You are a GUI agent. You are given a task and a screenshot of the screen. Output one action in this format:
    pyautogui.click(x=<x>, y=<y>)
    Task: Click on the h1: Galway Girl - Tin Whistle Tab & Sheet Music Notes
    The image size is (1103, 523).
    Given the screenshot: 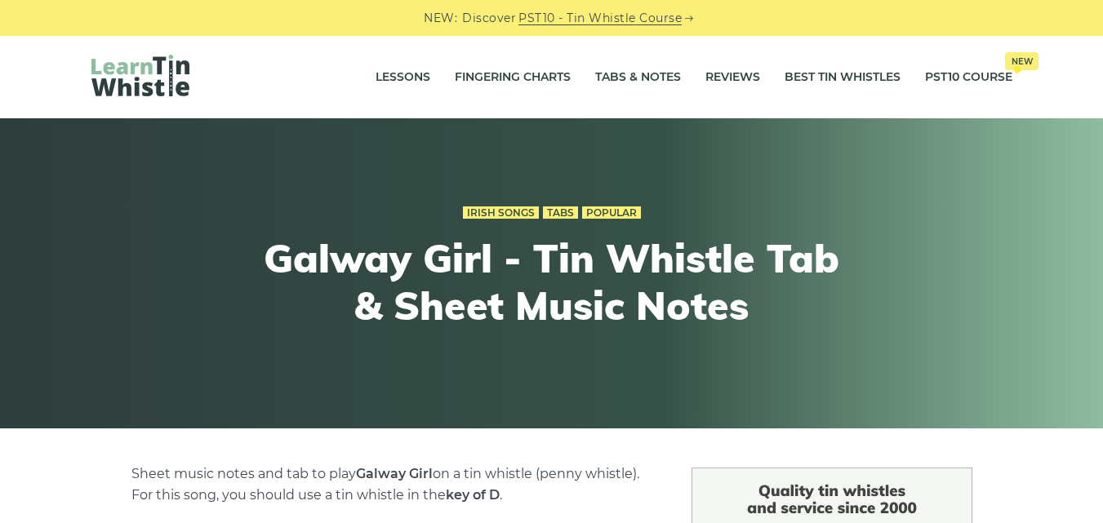 What is the action you would take?
    pyautogui.click(x=552, y=282)
    